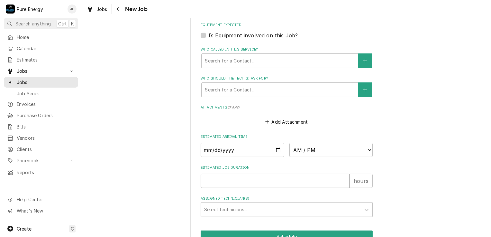 The height and width of the screenshot is (237, 491). Describe the element at coordinates (46, 37) in the screenshot. I see `span: Home` at that location.